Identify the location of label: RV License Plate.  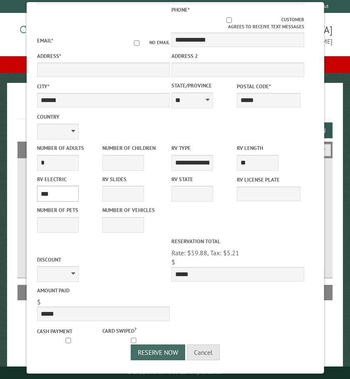
(268, 179).